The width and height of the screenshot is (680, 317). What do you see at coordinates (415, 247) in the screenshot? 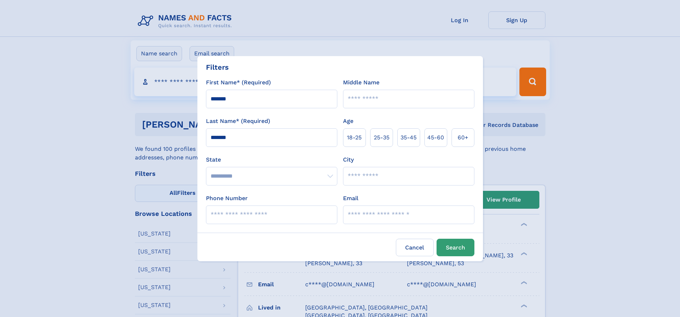
I see `label: Cancel` at bounding box center [415, 247].